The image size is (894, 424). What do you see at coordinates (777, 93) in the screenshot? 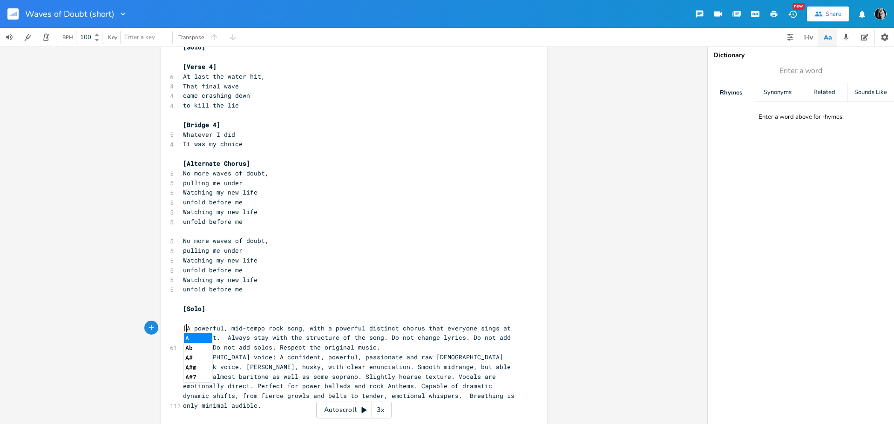
I see `div: Synonyms` at bounding box center [777, 93].